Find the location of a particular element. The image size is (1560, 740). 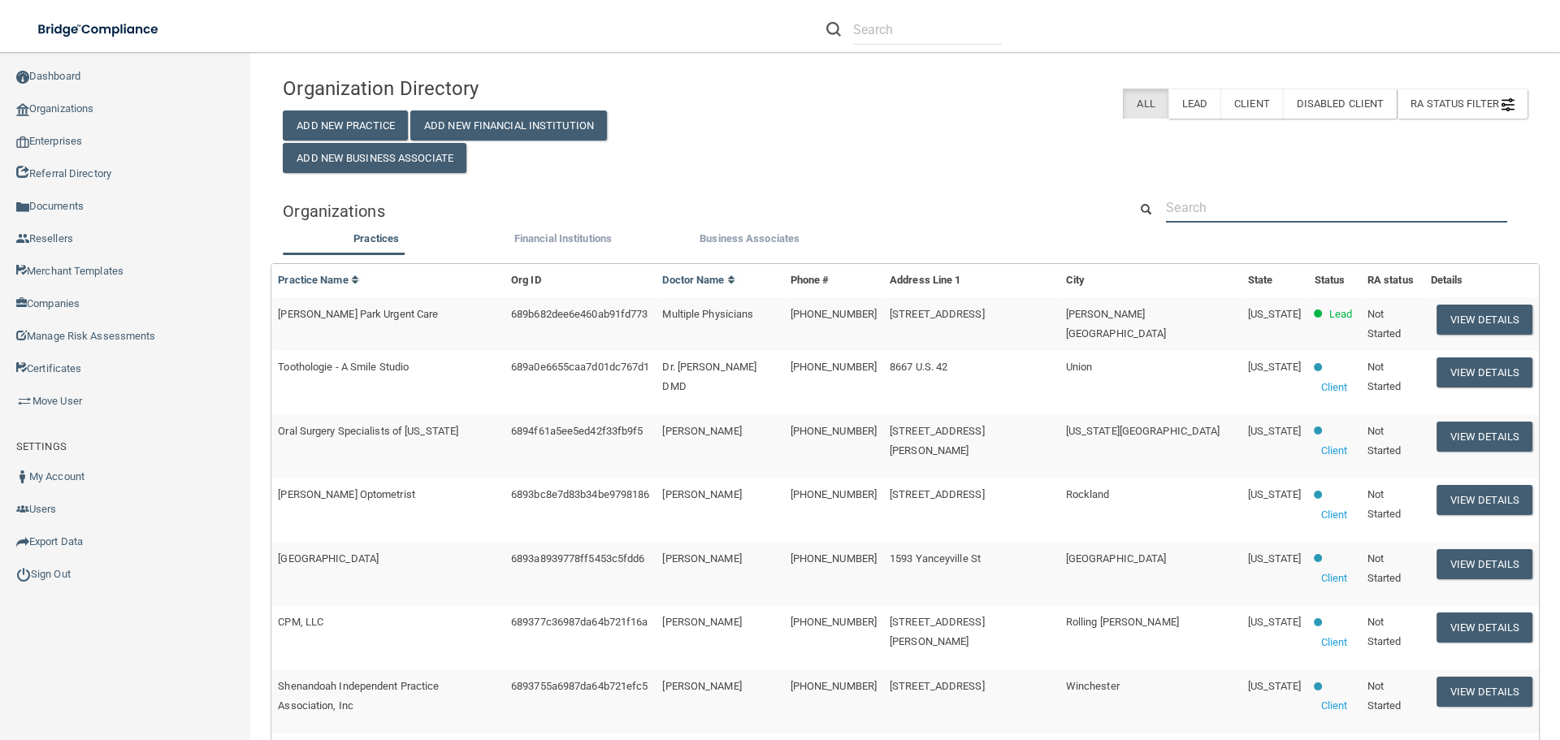

span: 6893a8939778ff5453c5fdd6 is located at coordinates (578, 558).